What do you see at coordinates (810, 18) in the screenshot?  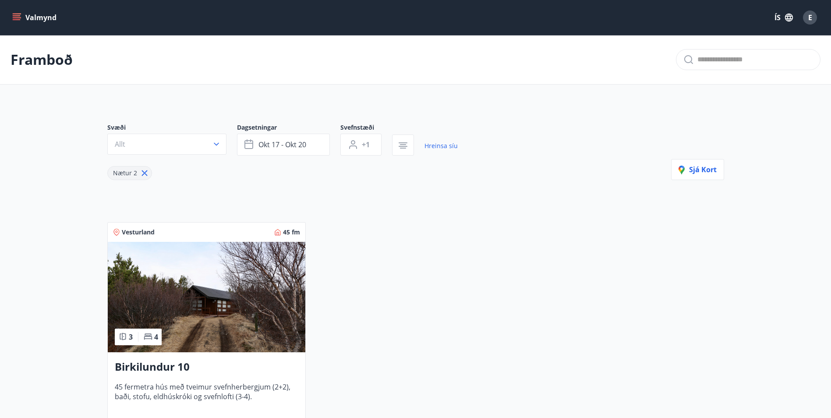 I see `span: E` at bounding box center [810, 18].